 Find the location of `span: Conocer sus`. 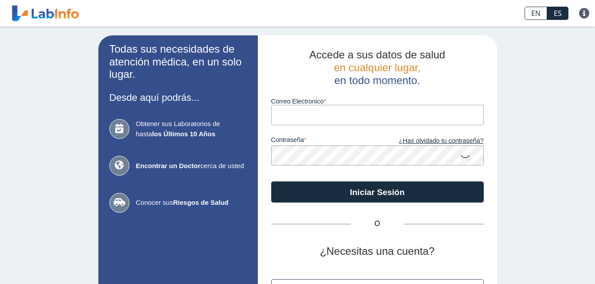

span: Conocer sus is located at coordinates (191, 203).